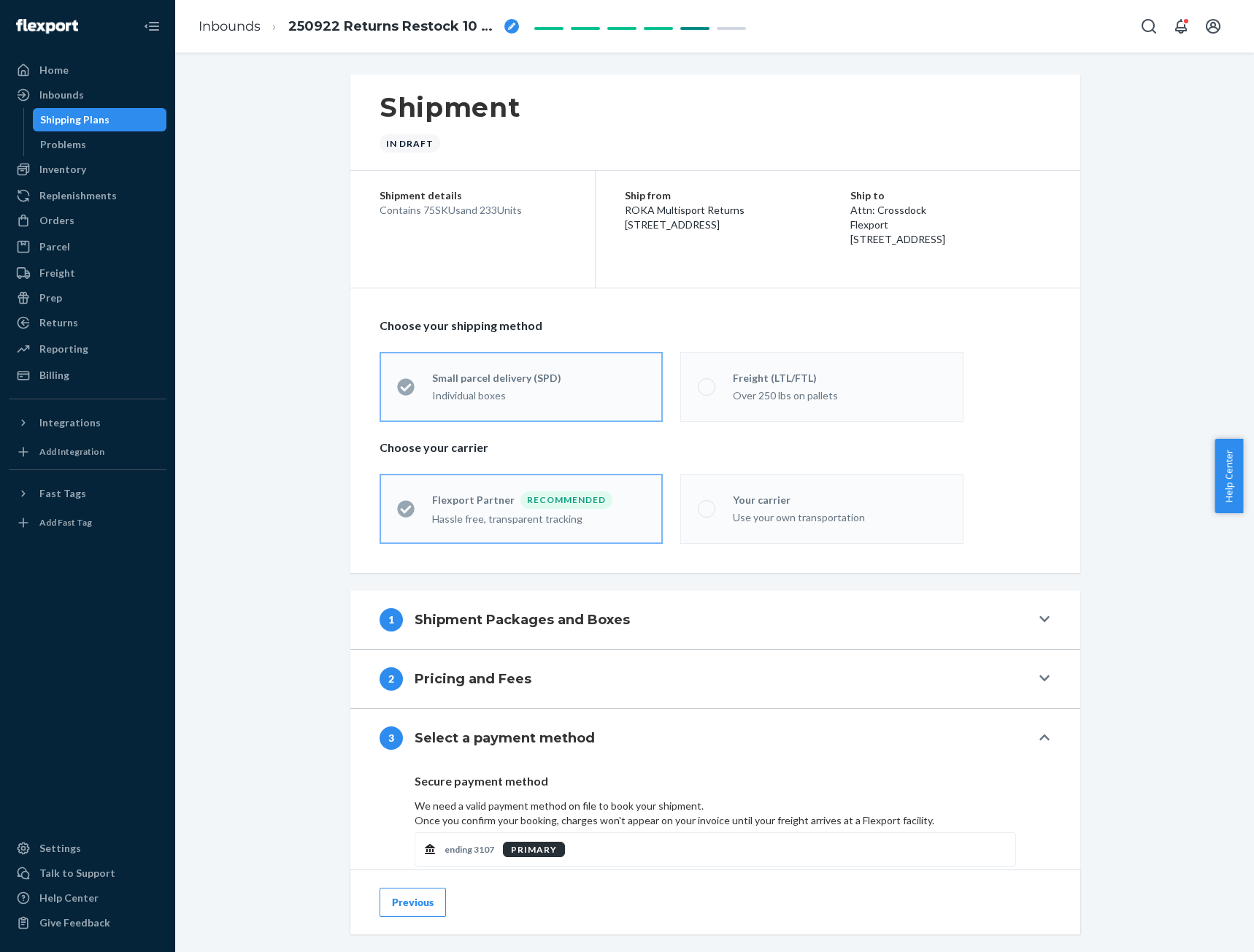 The image size is (1254, 952). What do you see at coordinates (449, 108) in the screenshot?
I see `h1: Shipment` at bounding box center [449, 108].